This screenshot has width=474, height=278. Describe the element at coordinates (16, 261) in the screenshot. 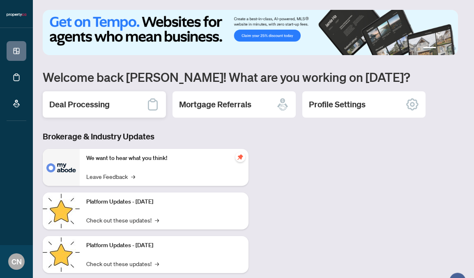

I see `span: CN` at that location.